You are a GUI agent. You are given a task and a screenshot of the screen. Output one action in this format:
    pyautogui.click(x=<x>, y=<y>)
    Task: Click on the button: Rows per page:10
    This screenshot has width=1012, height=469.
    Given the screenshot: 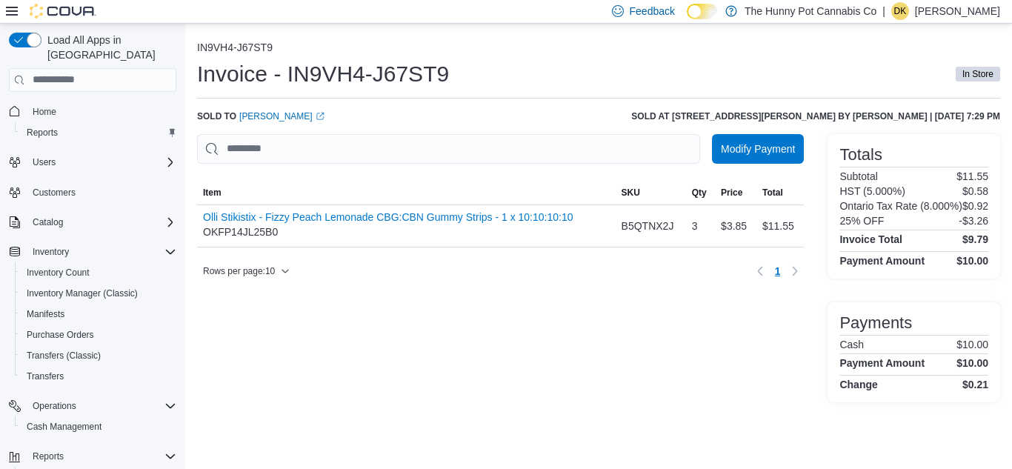 What is the action you would take?
    pyautogui.click(x=246, y=271)
    